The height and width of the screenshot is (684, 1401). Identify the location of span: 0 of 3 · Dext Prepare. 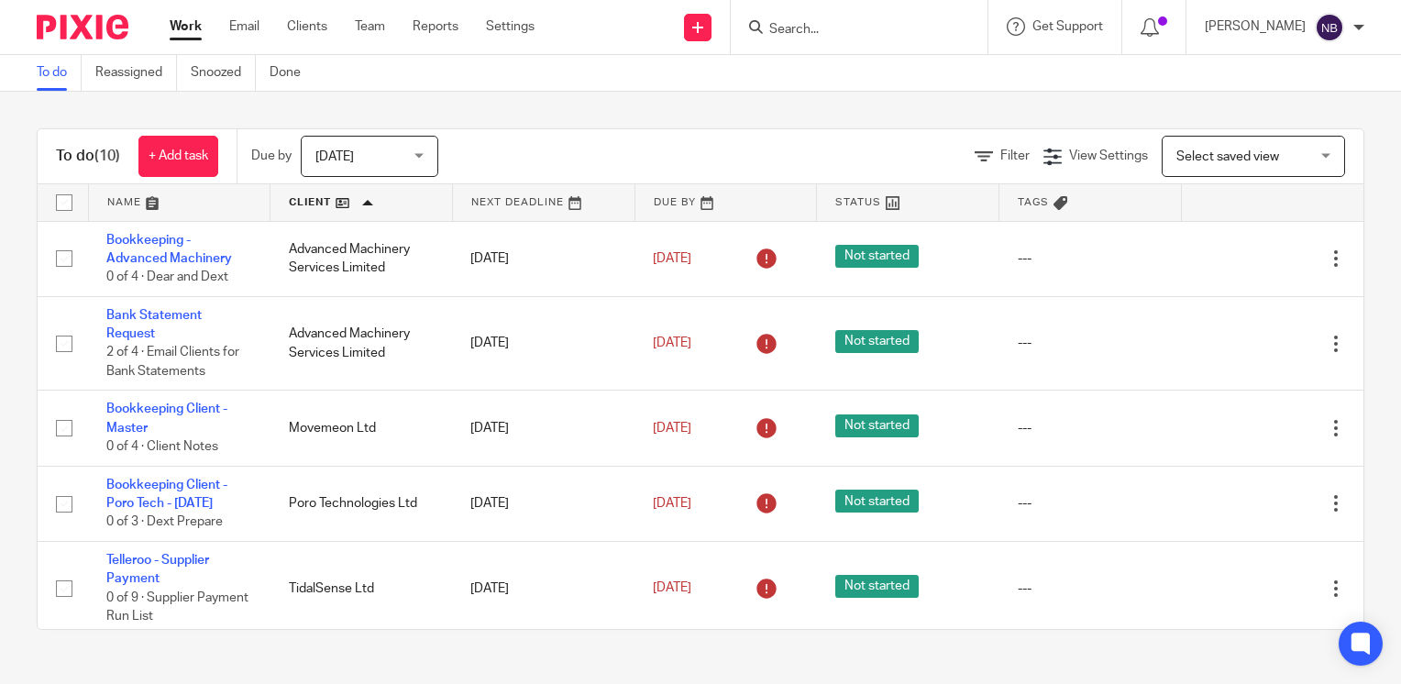
(164, 523).